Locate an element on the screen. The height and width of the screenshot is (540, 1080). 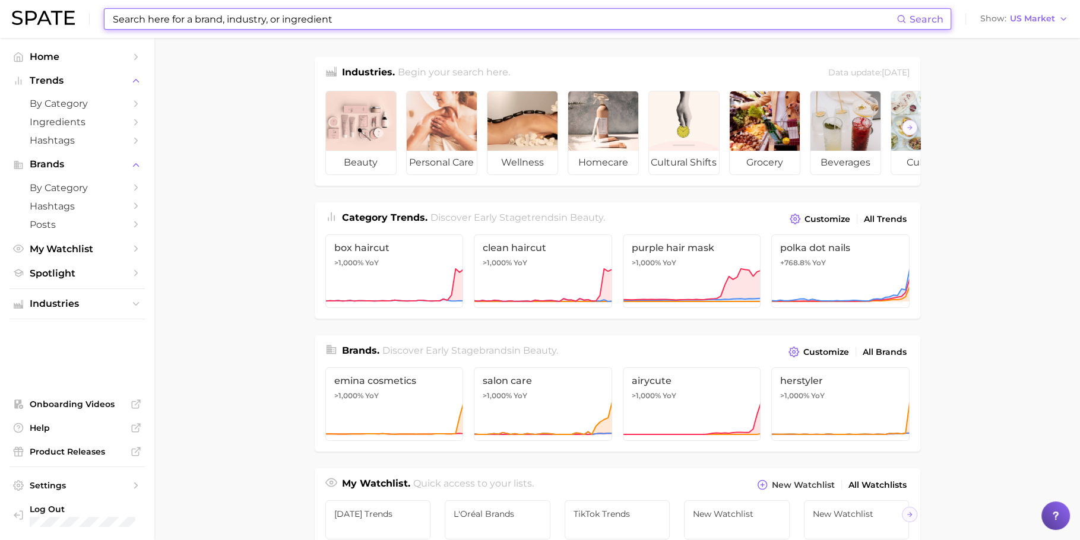
span: herstyler is located at coordinates (840, 380).